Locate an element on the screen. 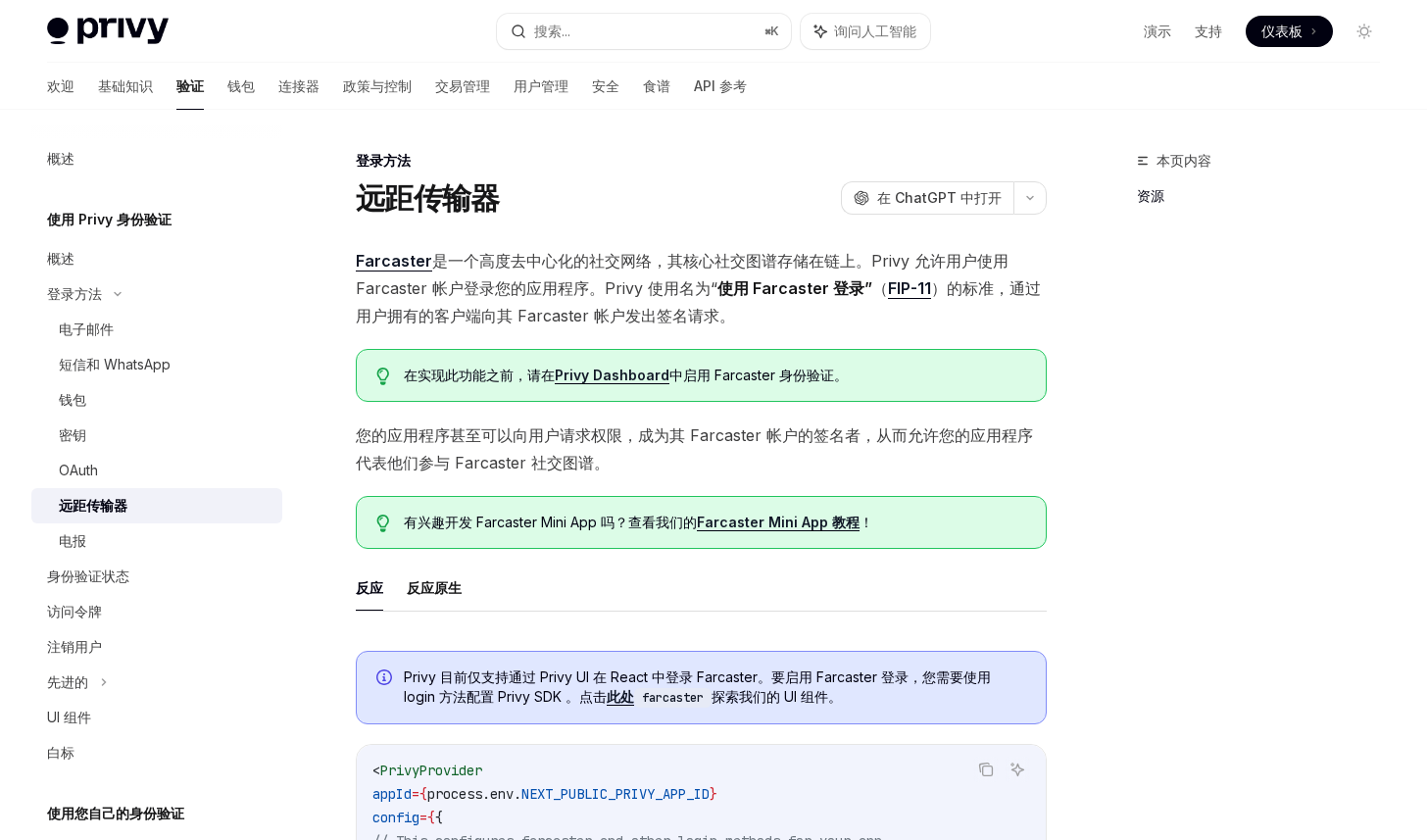 This screenshot has height=840, width=1427. font: 验证 is located at coordinates (190, 85).